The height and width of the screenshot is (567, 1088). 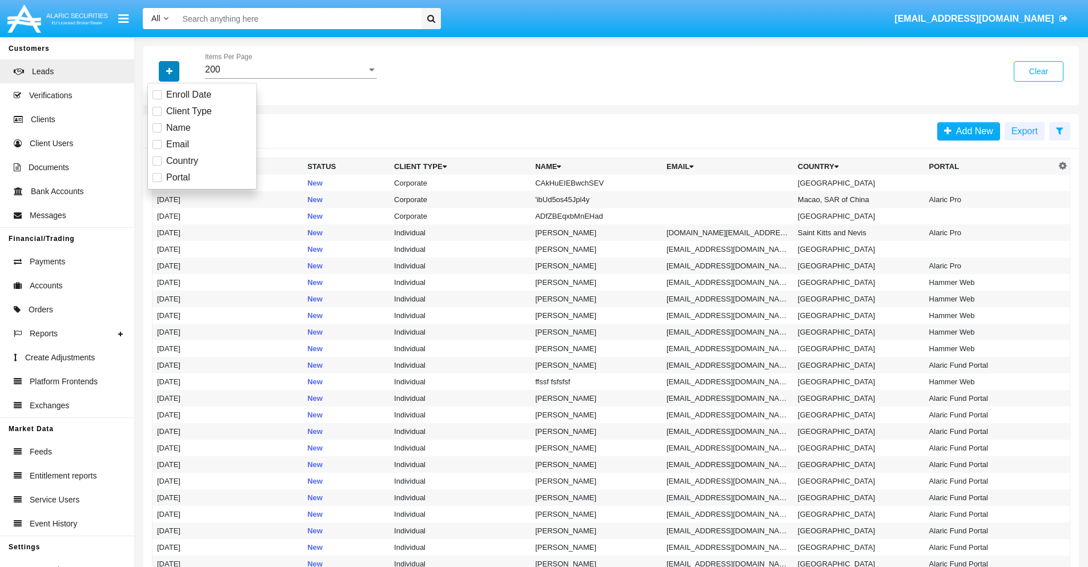 I want to click on span: Service Users, so click(x=54, y=500).